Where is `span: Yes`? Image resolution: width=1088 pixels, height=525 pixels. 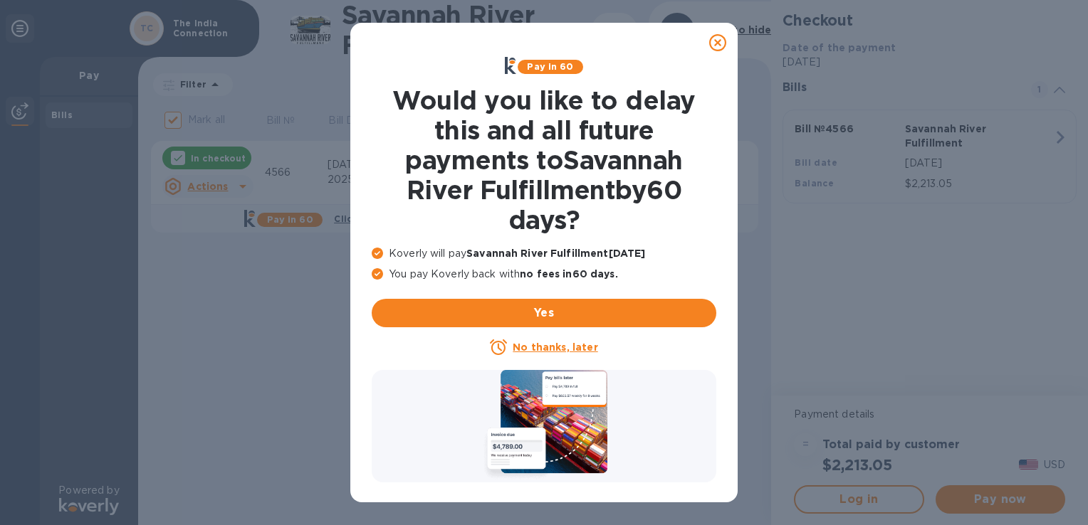 span: Yes is located at coordinates (544, 313).